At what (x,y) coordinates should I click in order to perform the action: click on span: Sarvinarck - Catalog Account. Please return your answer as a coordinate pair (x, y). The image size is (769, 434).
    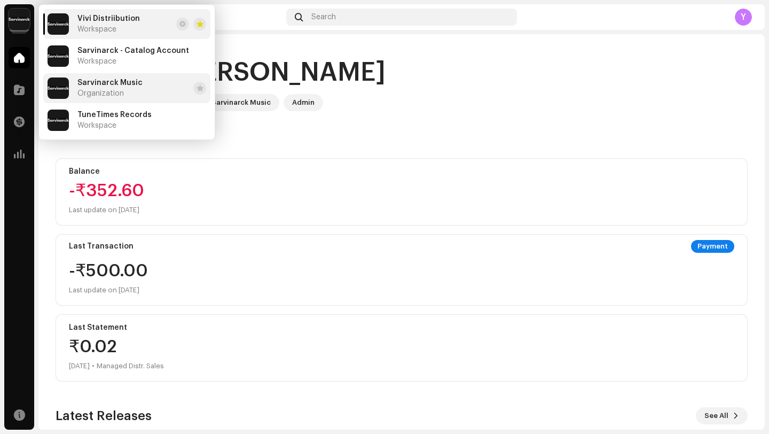
    Looking at the image, I should click on (133, 51).